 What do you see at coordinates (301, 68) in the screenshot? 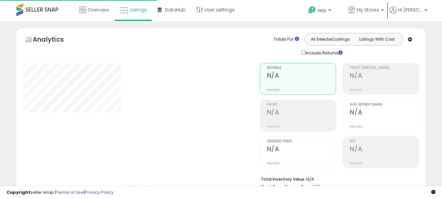
I see `span: Revenue` at bounding box center [301, 68].